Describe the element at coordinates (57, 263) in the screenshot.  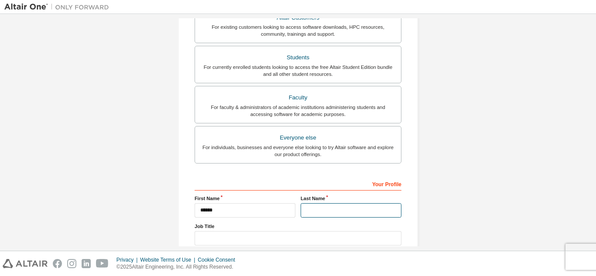
I see `img: facebook.svg` at that location.